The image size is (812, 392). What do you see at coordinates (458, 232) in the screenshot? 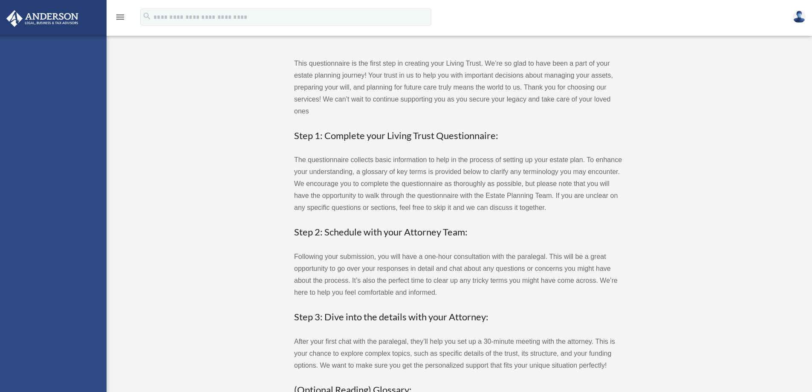
I see `h3: Step 2: Schedule with your Attorney Team:` at bounding box center [458, 232].